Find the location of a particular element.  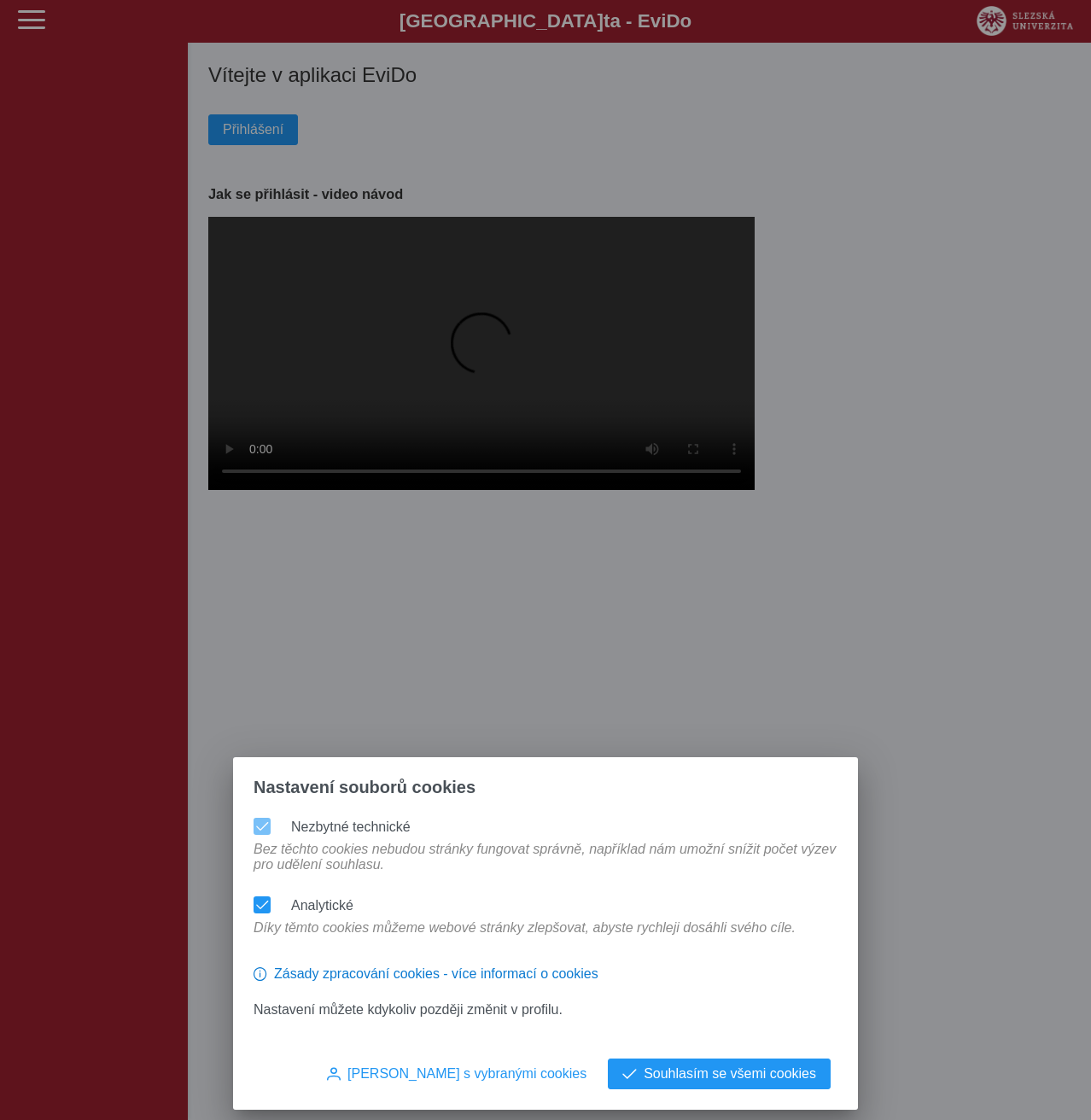

button: Zásady zpracování cookies - více informací o cookies is located at coordinates (426, 974).